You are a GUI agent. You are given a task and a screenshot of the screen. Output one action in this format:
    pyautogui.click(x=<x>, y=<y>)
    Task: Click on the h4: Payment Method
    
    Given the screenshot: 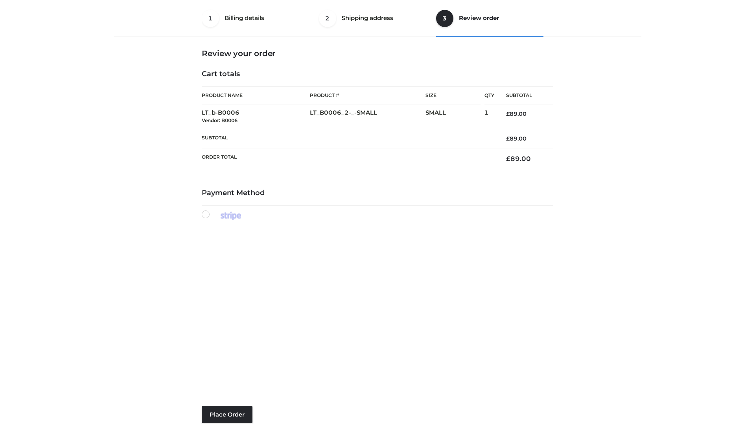 What is the action you would take?
    pyautogui.click(x=377, y=193)
    